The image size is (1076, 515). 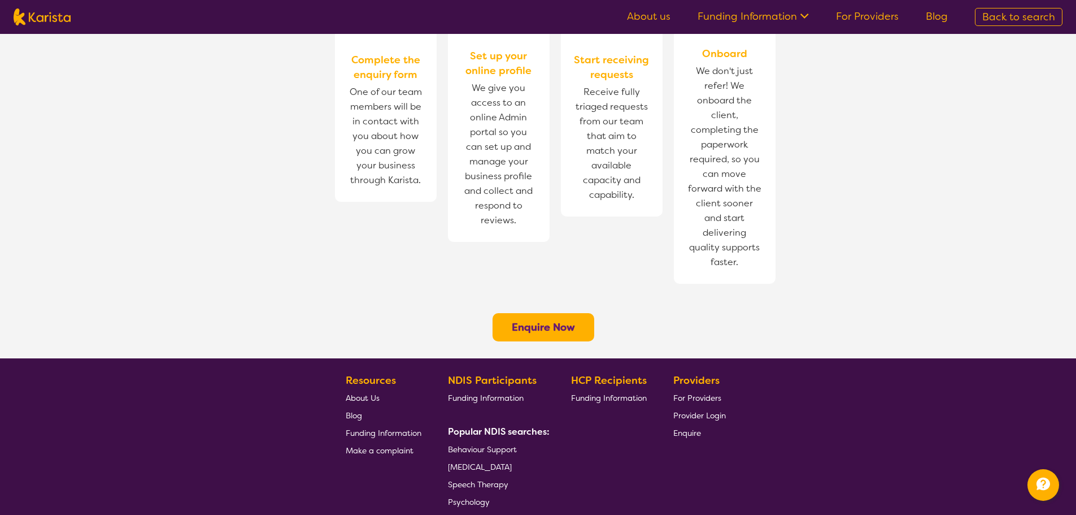 I want to click on a: Back to search, so click(x=1019, y=17).